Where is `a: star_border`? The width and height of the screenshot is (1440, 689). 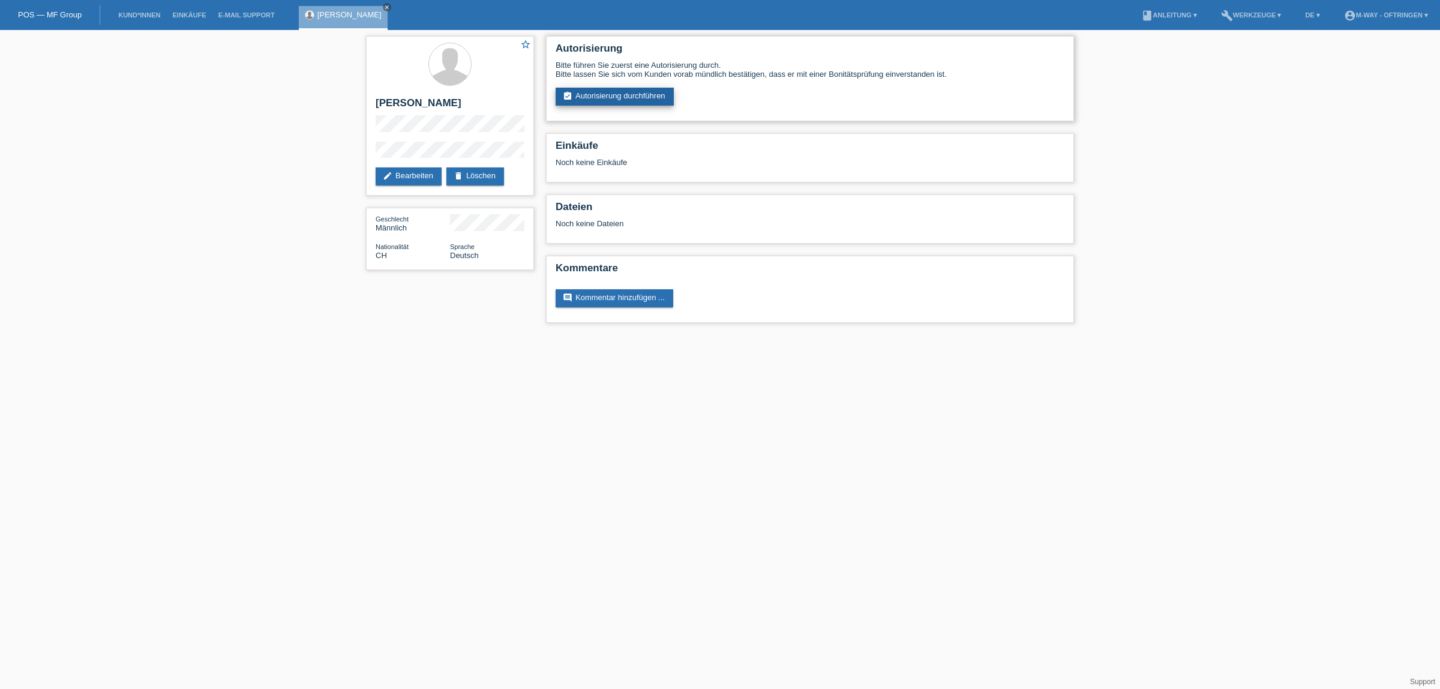 a: star_border is located at coordinates (526, 45).